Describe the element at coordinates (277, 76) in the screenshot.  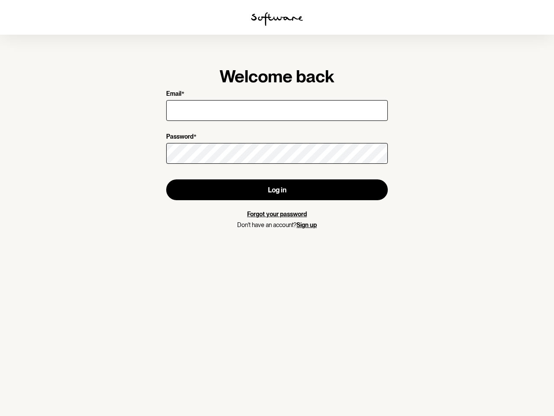
I see `h1: Welcome back` at that location.